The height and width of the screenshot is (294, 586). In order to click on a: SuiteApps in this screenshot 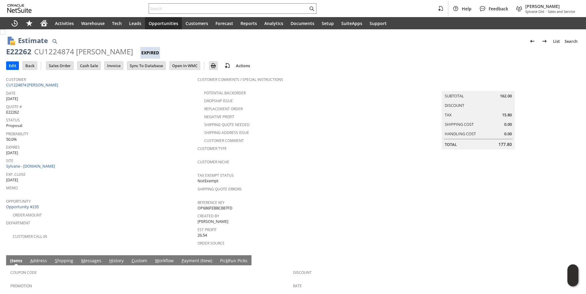, I will do `click(352, 23)`.